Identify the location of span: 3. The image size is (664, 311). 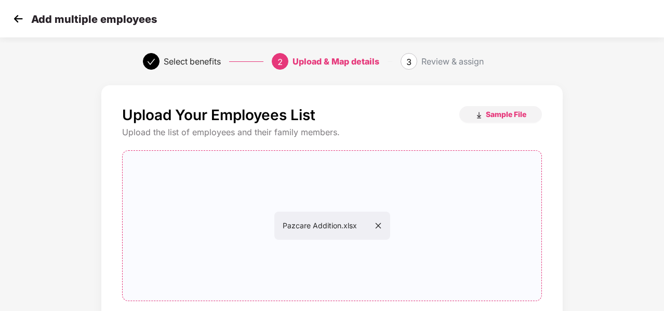
(409, 62).